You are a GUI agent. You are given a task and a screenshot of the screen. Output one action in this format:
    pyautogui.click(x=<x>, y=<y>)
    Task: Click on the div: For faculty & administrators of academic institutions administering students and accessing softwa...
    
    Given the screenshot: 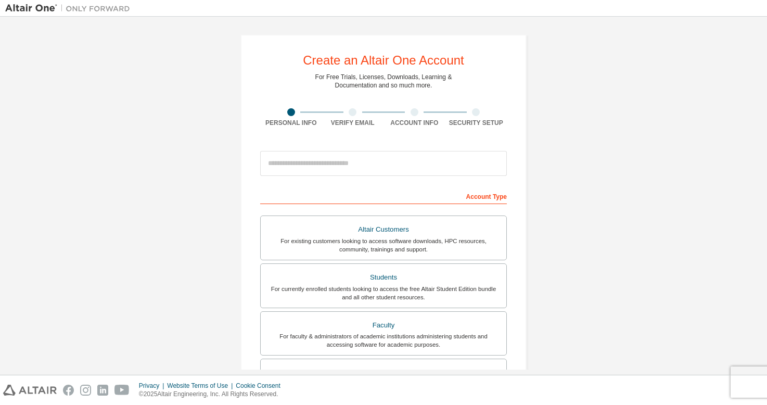 What is the action you would take?
    pyautogui.click(x=383, y=340)
    